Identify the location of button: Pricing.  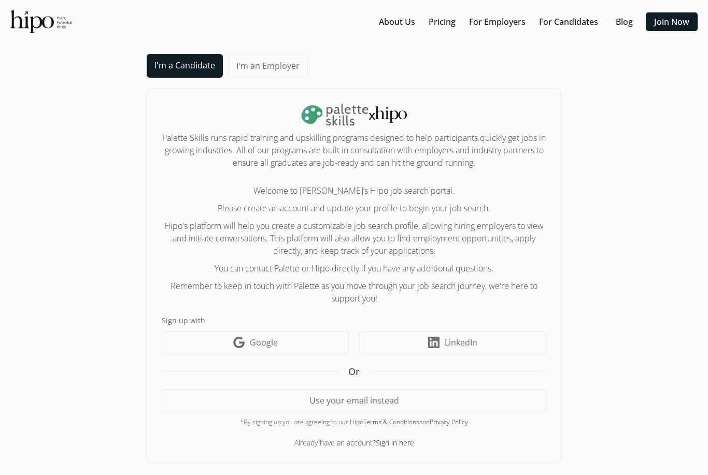
(442, 22).